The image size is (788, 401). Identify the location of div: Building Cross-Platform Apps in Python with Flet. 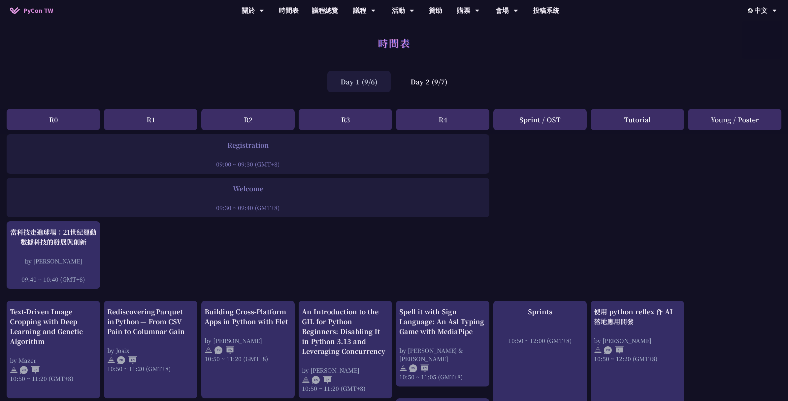
(248, 317).